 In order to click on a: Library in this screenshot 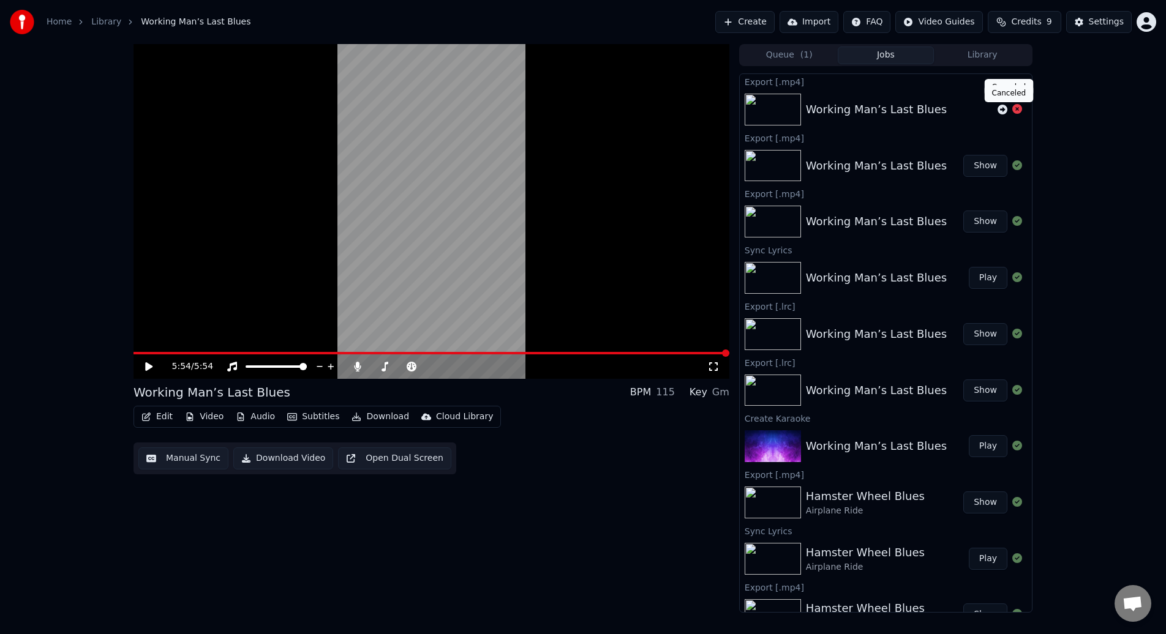, I will do `click(106, 22)`.